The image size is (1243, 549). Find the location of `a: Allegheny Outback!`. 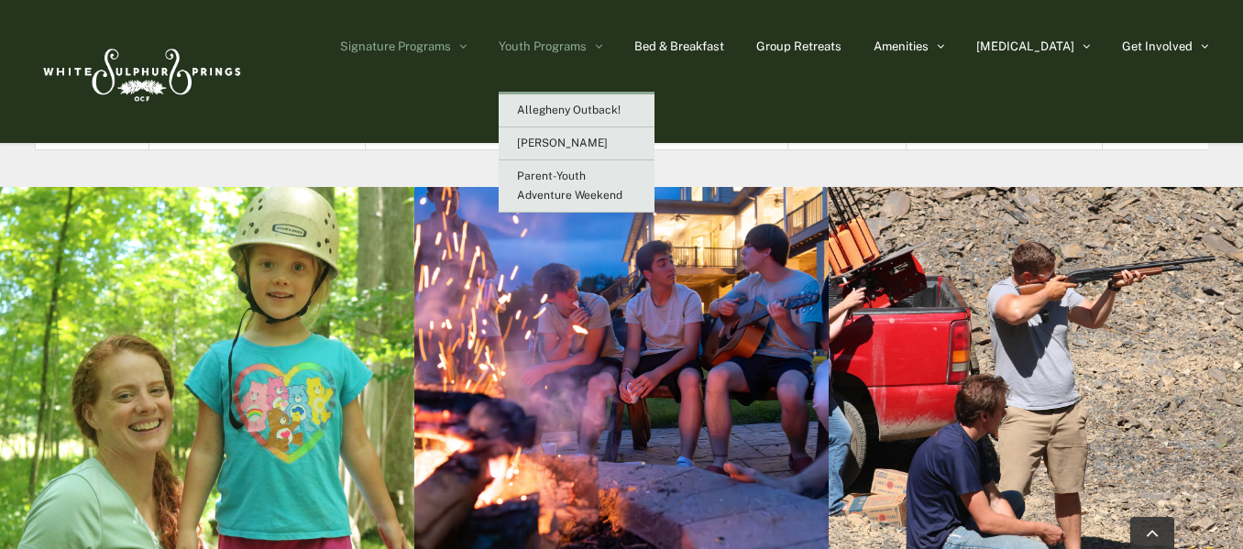

a: Allegheny Outback! is located at coordinates (577, 111).